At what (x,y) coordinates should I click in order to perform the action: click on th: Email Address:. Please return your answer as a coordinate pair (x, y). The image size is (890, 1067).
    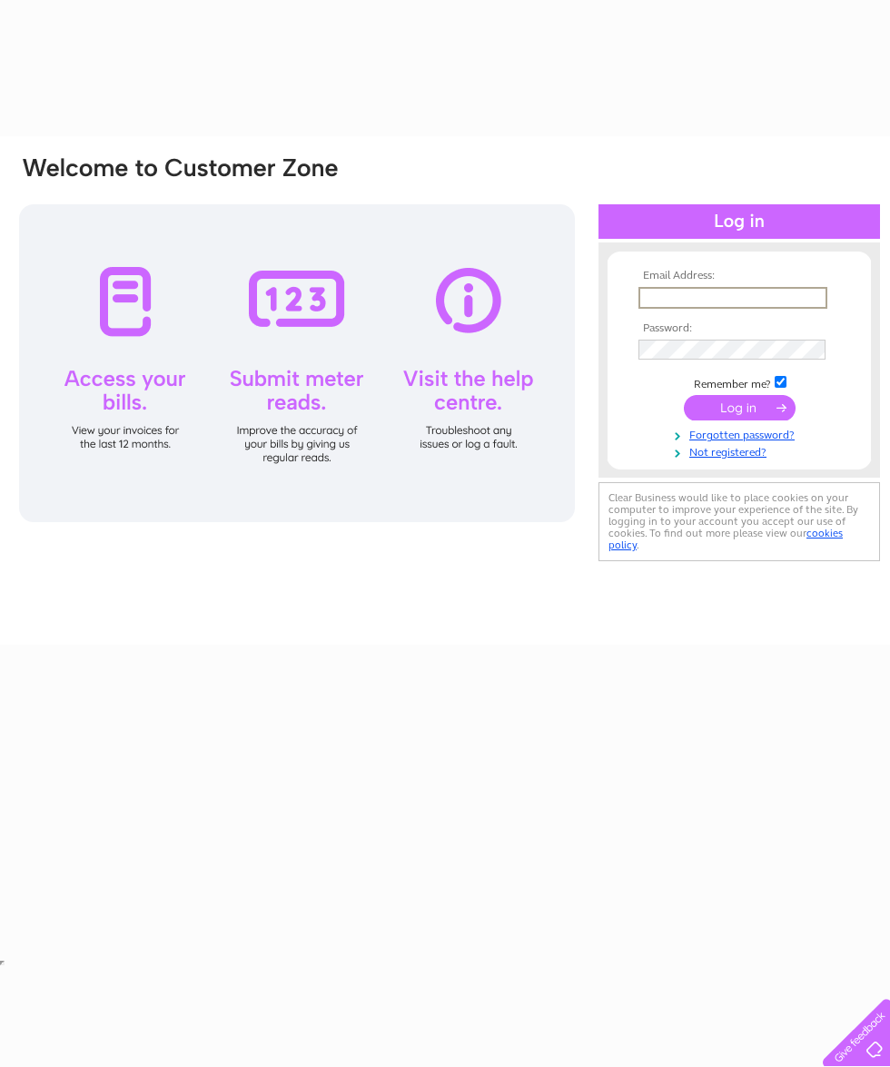
    Looking at the image, I should click on (739, 276).